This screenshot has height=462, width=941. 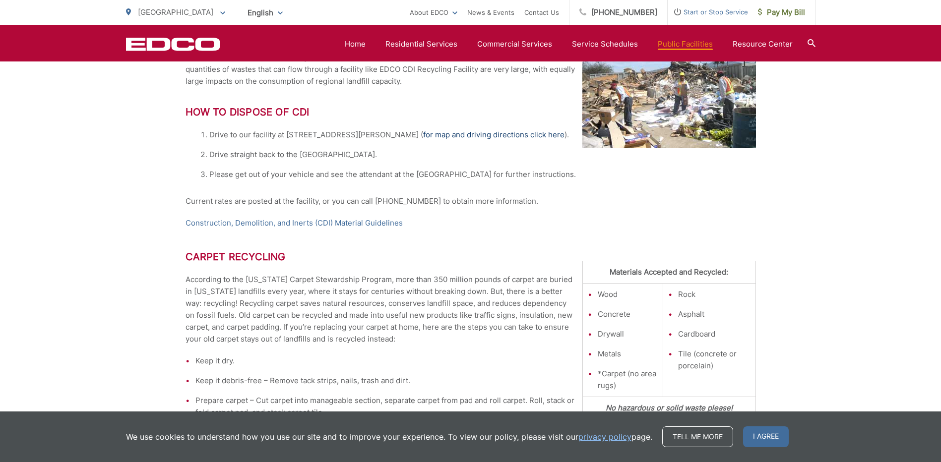 I want to click on a: About EDCO, so click(x=434, y=12).